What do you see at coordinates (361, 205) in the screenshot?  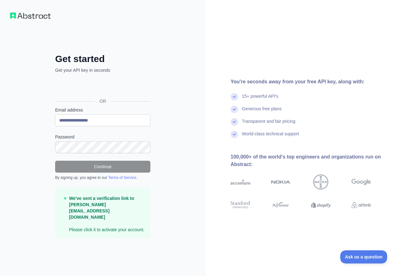 I see `img: airbnb` at bounding box center [361, 205].